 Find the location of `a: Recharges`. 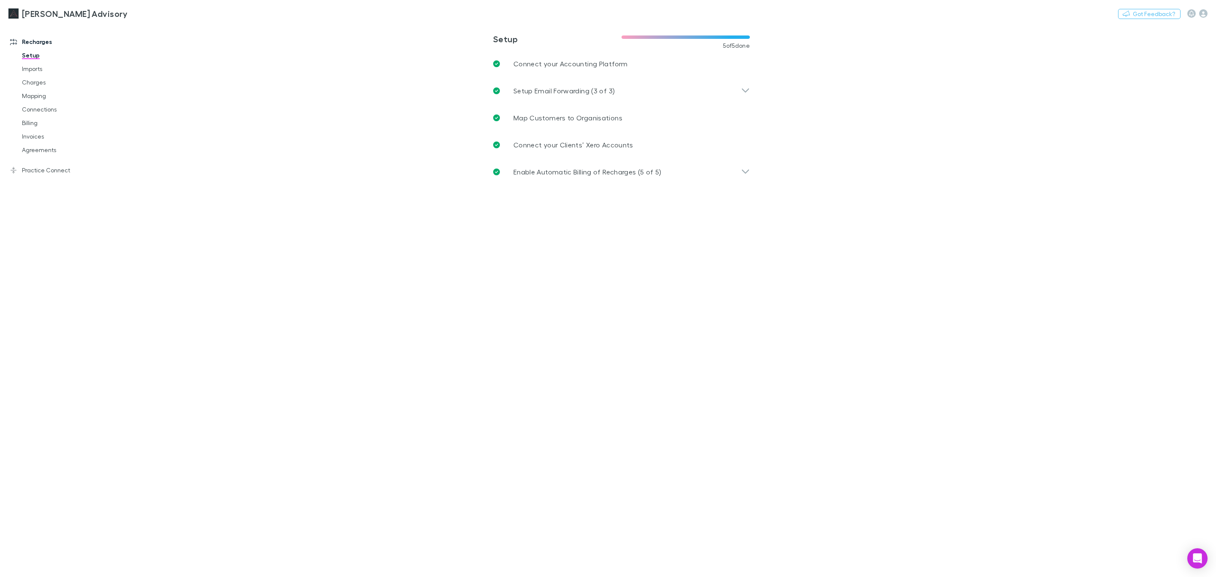

a: Recharges is located at coordinates (62, 42).